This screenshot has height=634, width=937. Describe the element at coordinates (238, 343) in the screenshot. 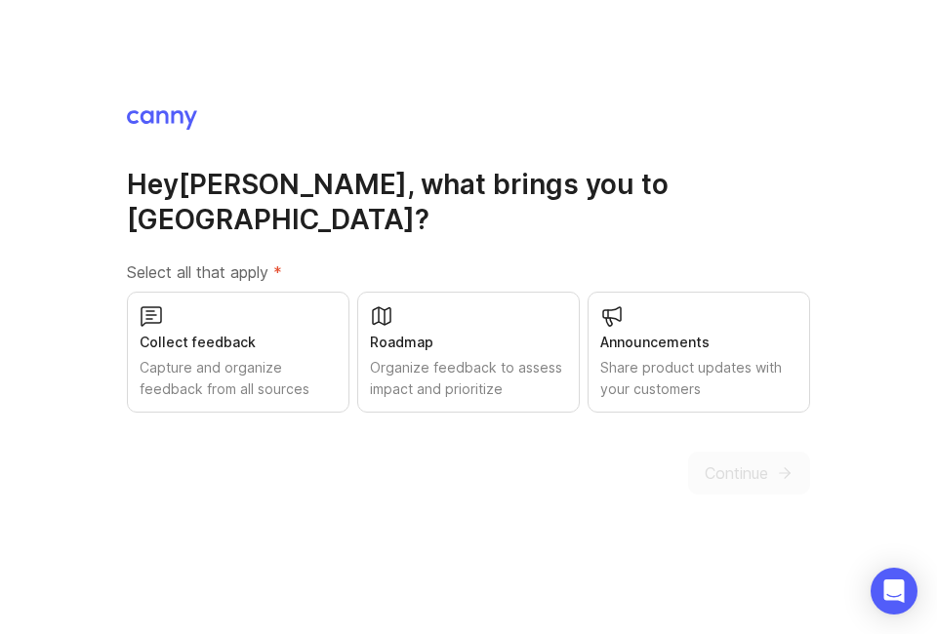

I see `div: Collect feedback` at that location.